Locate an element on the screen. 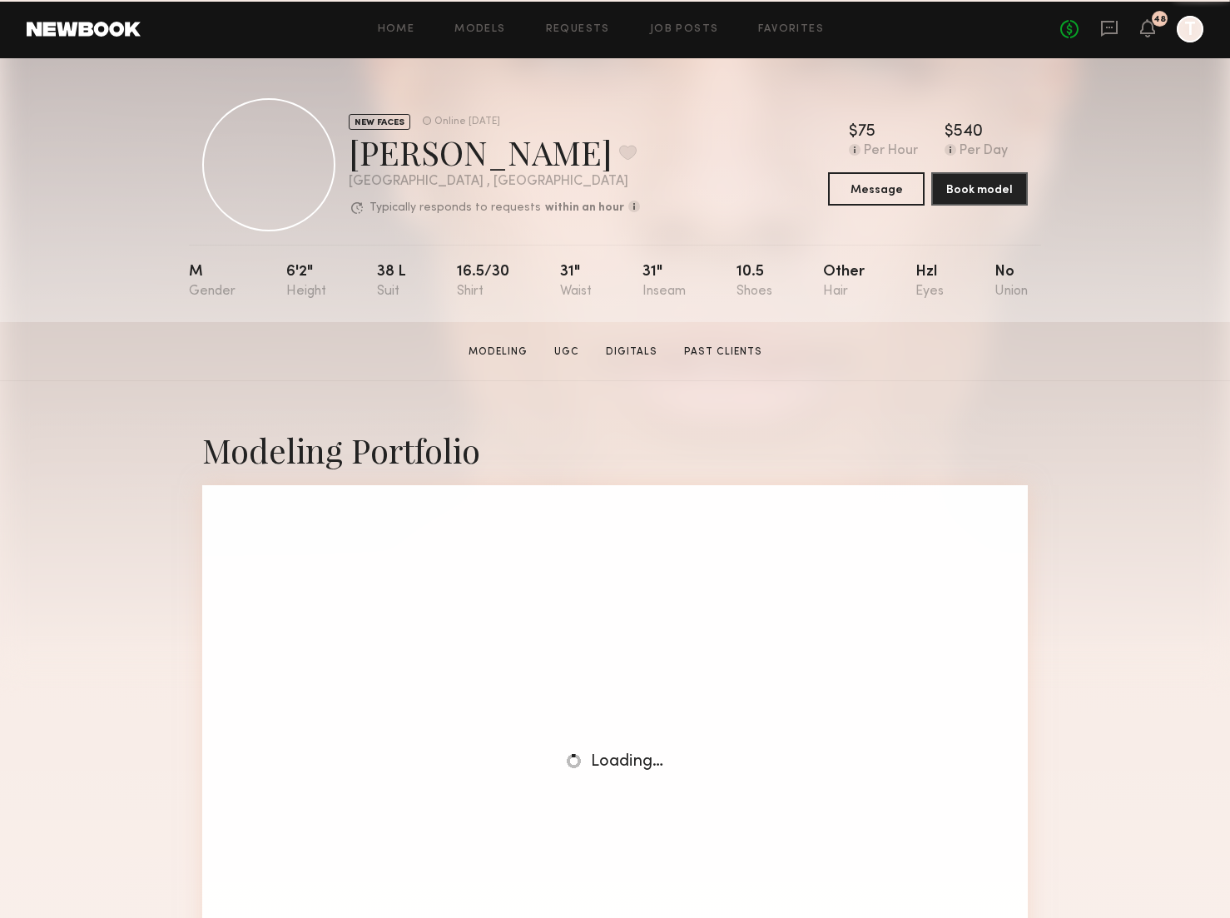 This screenshot has width=1230, height=918. a: UGC is located at coordinates (567, 352).